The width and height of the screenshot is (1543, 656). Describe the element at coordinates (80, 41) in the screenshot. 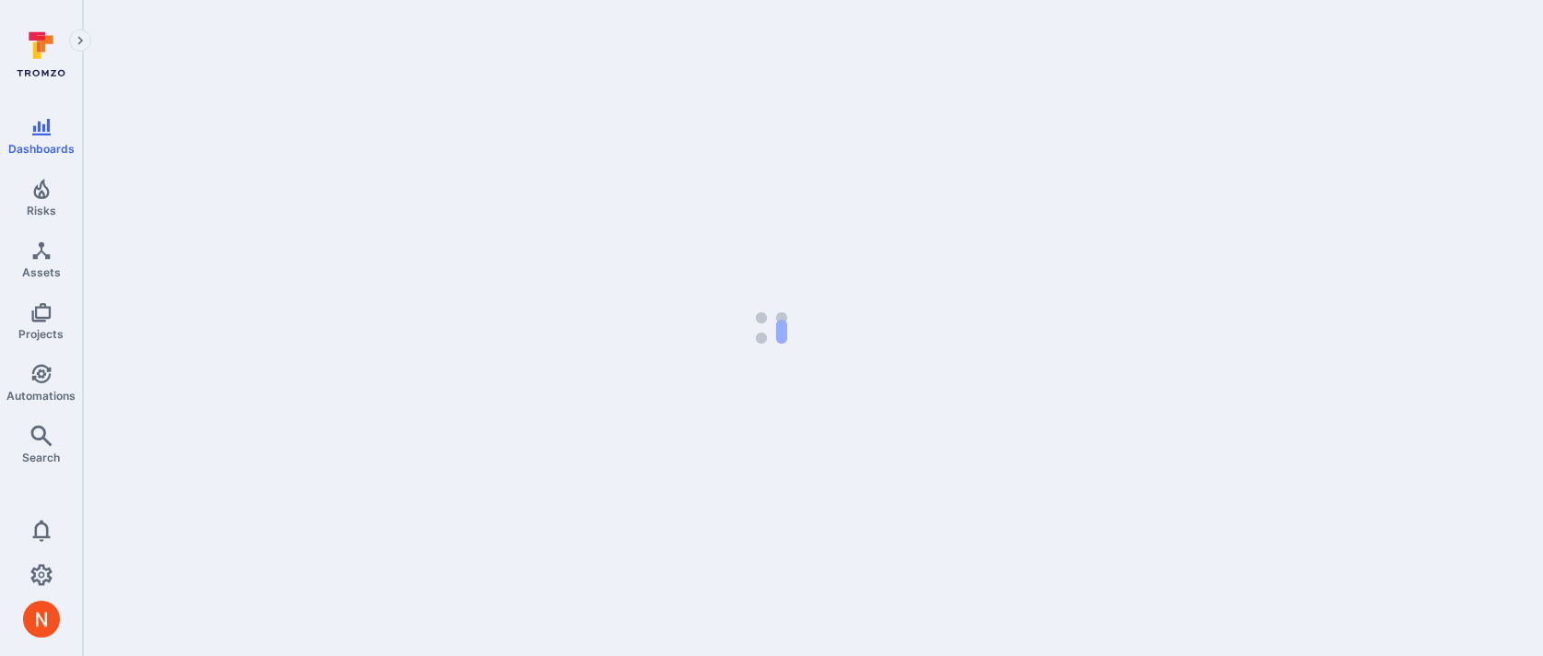

I see `button: Expand navigation menu` at that location.